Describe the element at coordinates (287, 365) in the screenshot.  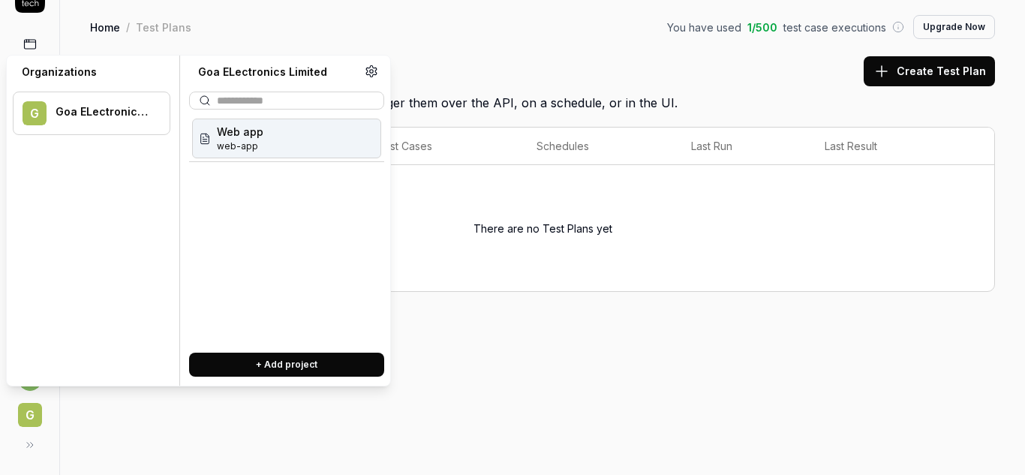
I see `button: + Add project` at that location.